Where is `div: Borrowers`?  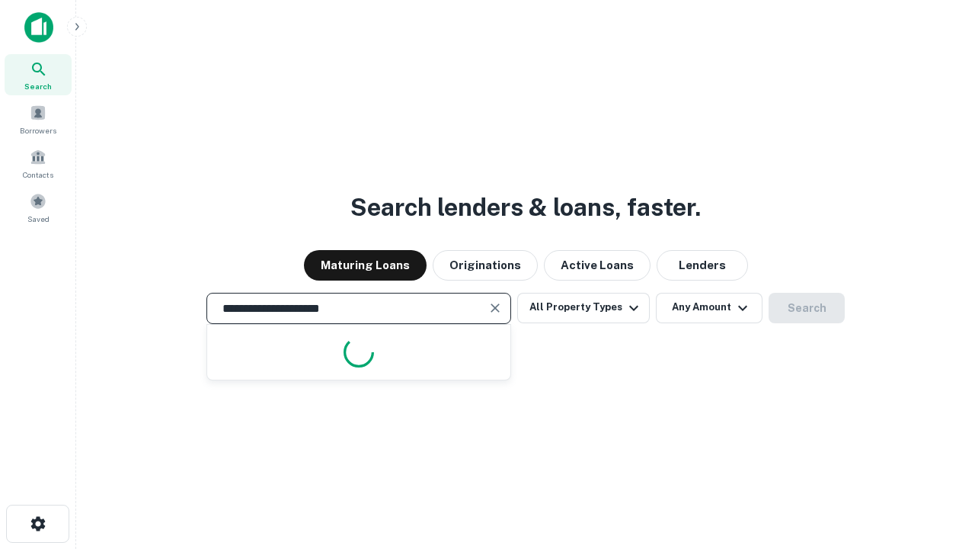 div: Borrowers is located at coordinates (38, 119).